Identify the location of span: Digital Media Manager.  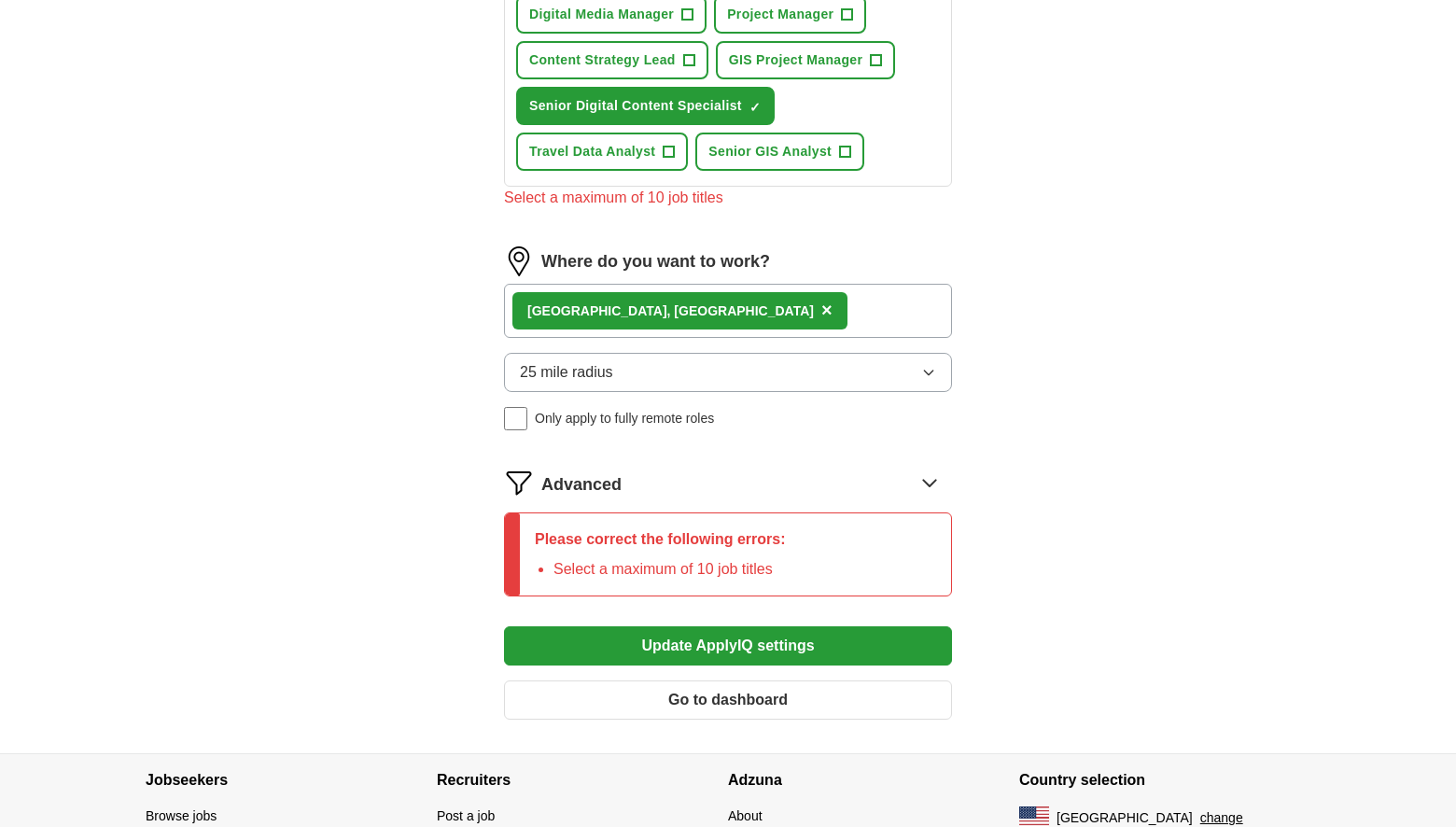
(601, 14).